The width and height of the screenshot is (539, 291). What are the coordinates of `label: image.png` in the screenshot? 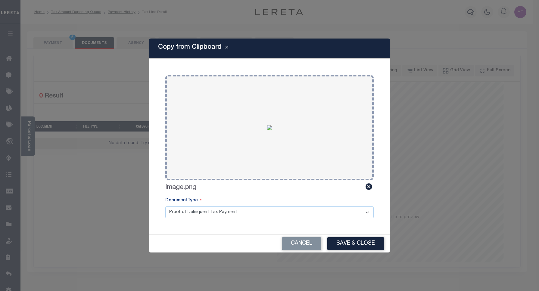 It's located at (181, 188).